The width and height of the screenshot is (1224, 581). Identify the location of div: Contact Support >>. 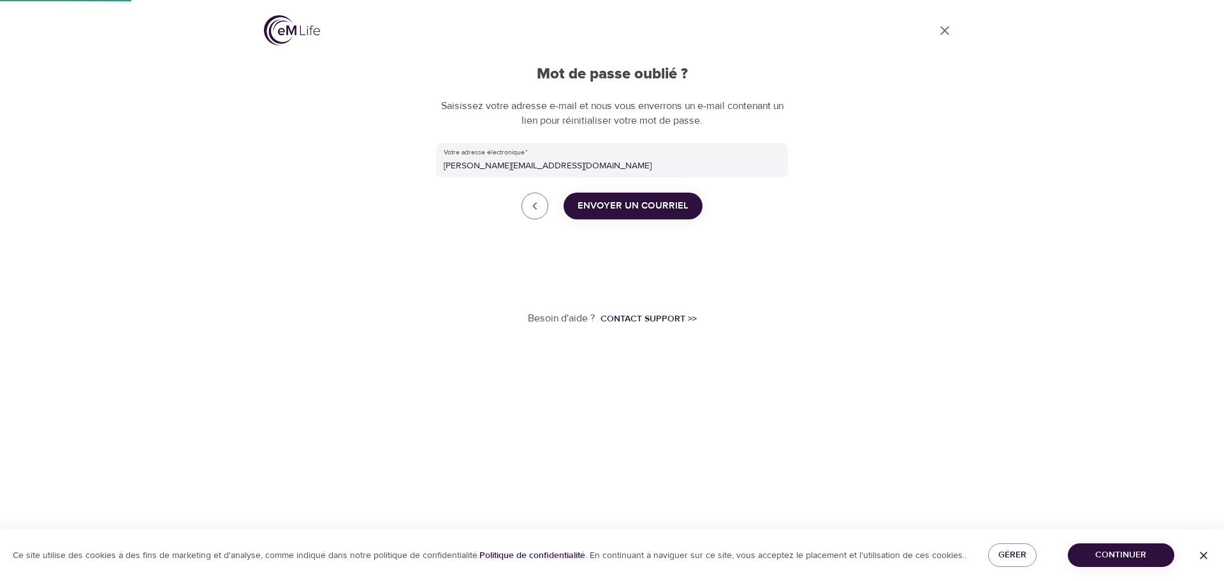
(648, 319).